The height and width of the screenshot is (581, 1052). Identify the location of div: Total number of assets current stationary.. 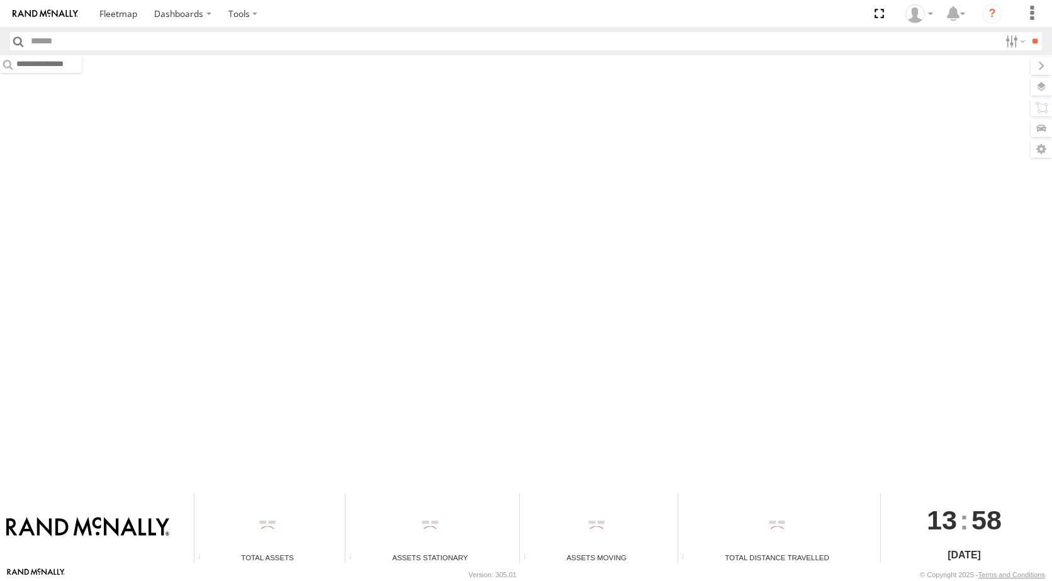
(355, 558).